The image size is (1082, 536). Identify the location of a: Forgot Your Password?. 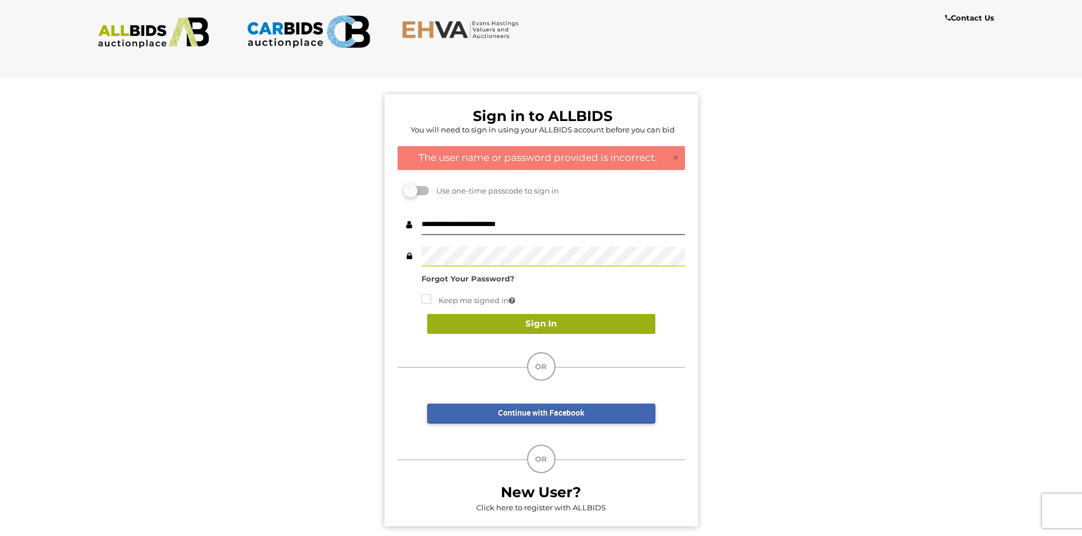
(468, 278).